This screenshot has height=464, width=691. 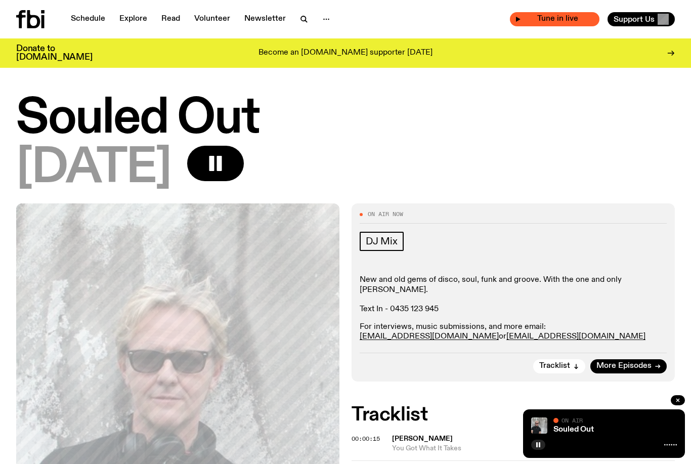 I want to click on p: For interviews, music submissions, and more email: or, so click(x=513, y=332).